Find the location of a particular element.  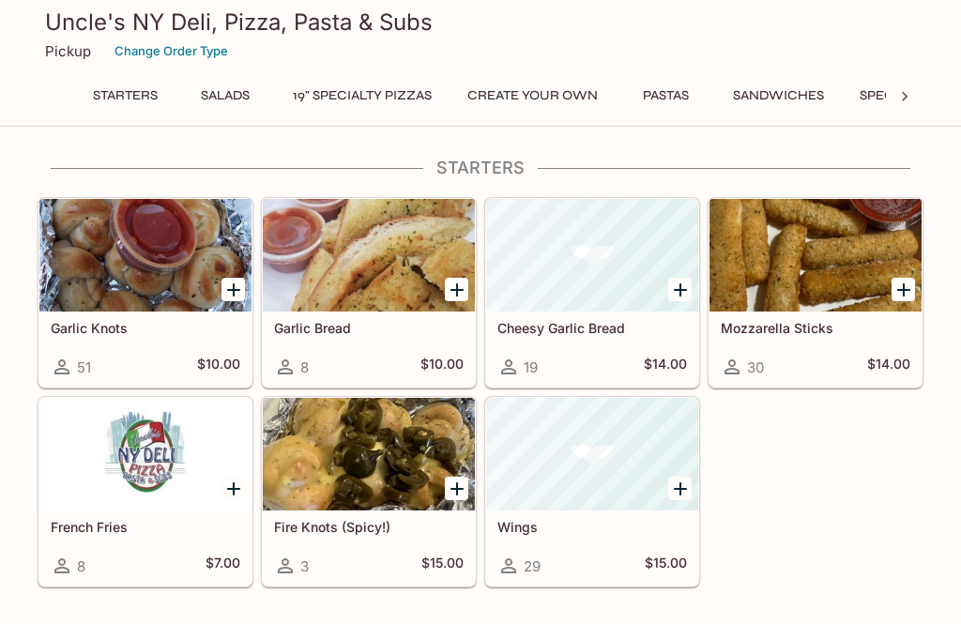

span: 3 is located at coordinates (304, 566).